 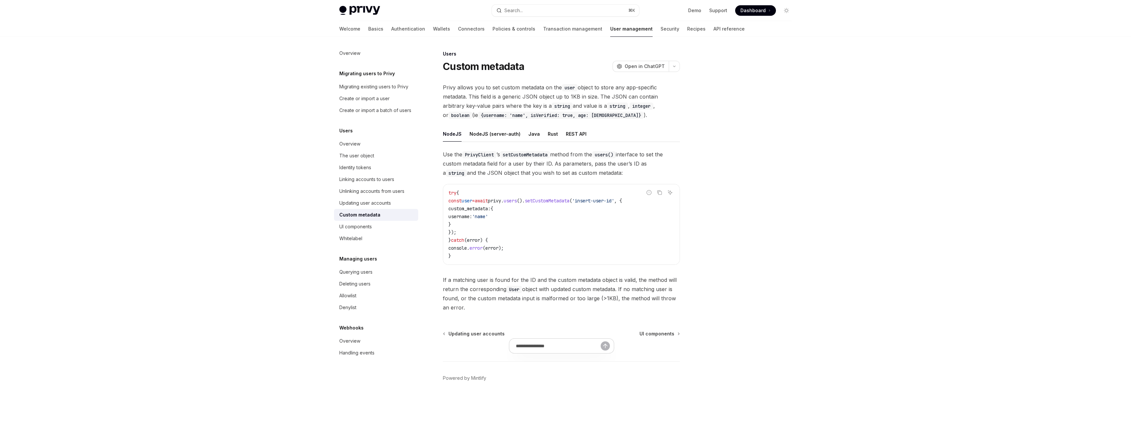 What do you see at coordinates (376, 308) in the screenshot?
I see `a: Denylist` at bounding box center [376, 308].